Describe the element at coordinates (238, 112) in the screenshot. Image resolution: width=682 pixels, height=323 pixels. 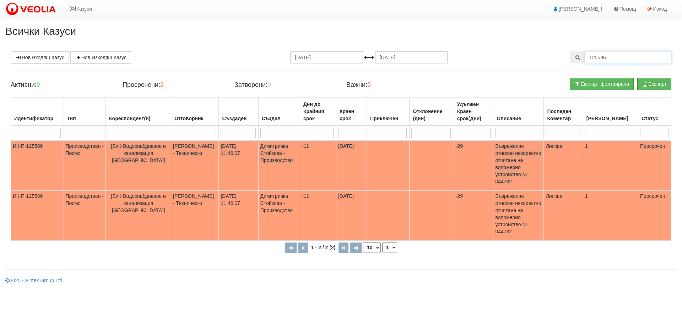
I see `th: Създаден: No sort applied, activate to apply an ascending sort` at that location.